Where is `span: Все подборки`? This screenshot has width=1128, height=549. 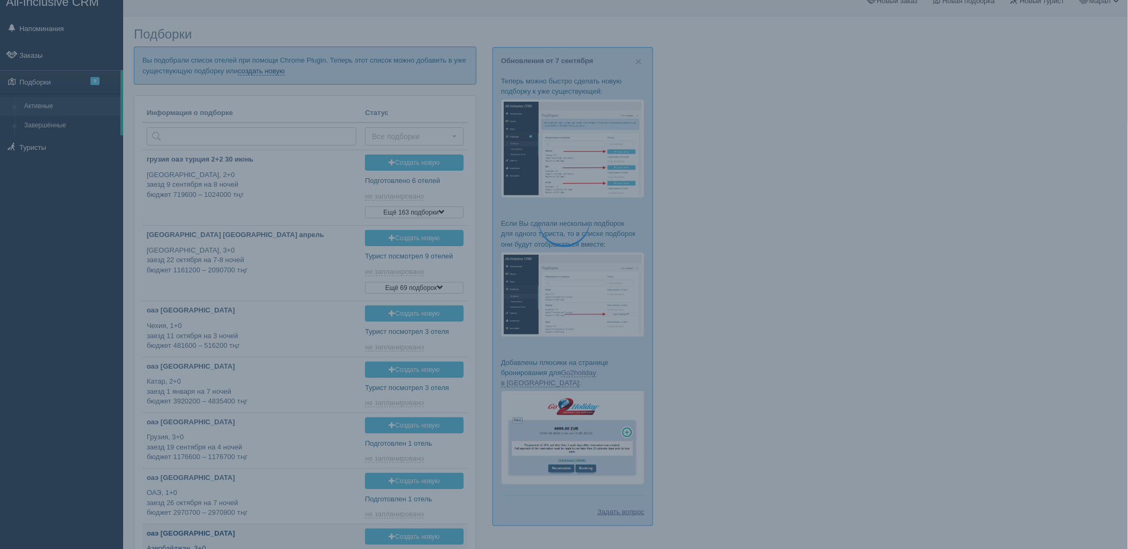 span: Все подборки is located at coordinates (411, 136).